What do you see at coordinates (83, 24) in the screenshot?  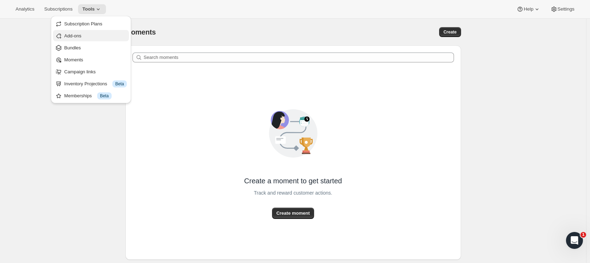 I see `span: Subscription Plans` at bounding box center [83, 24].